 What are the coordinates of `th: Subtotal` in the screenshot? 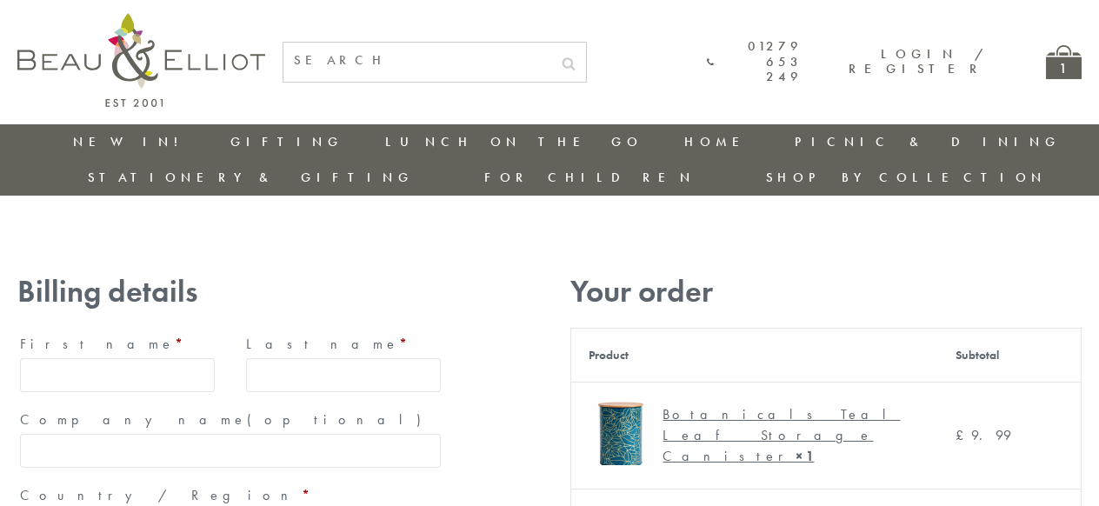 It's located at (1010, 355).